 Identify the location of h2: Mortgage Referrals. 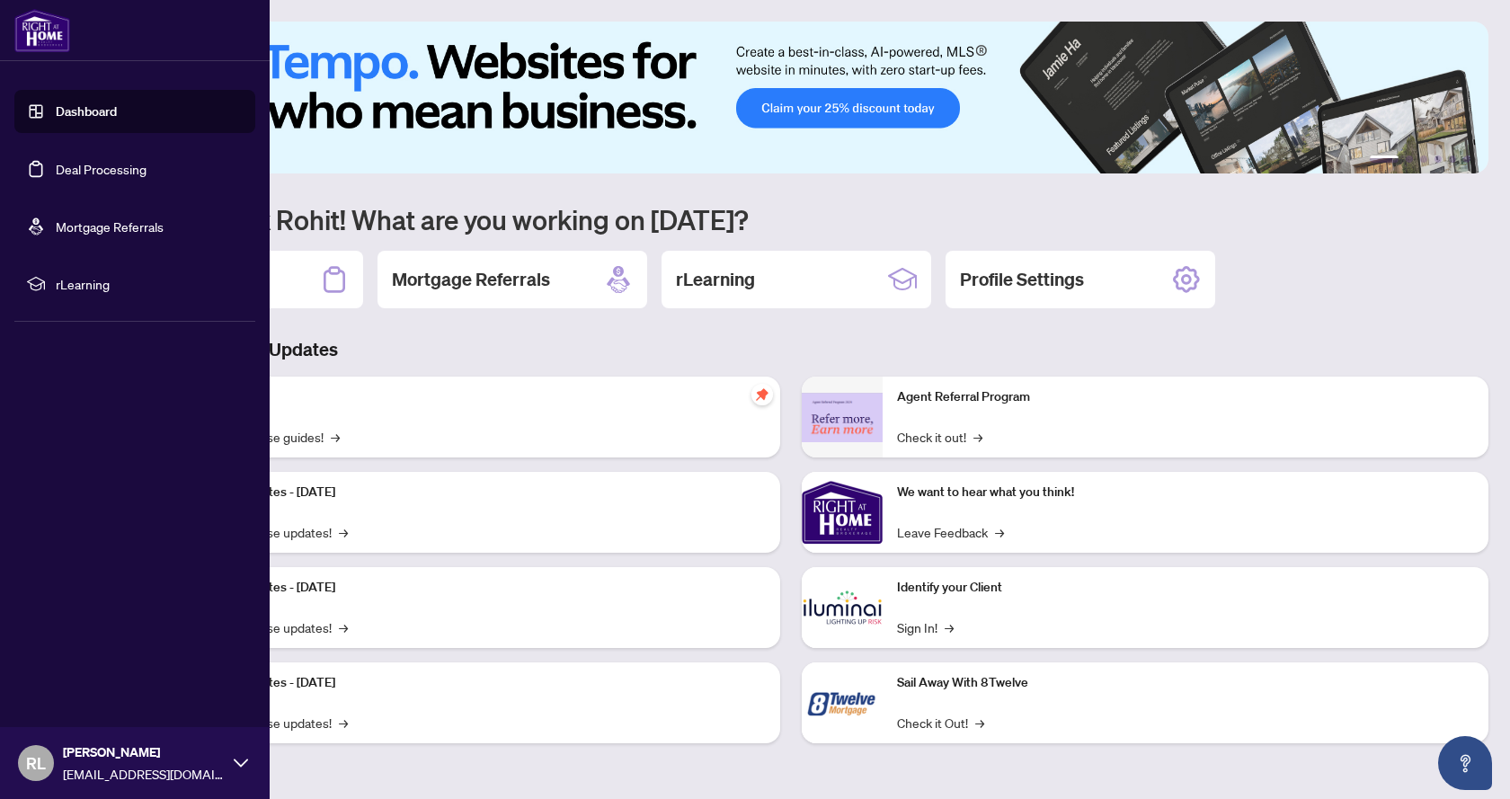
(471, 279).